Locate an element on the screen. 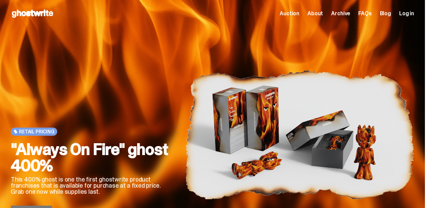 This screenshot has width=430, height=208. span: Archive is located at coordinates (341, 14).